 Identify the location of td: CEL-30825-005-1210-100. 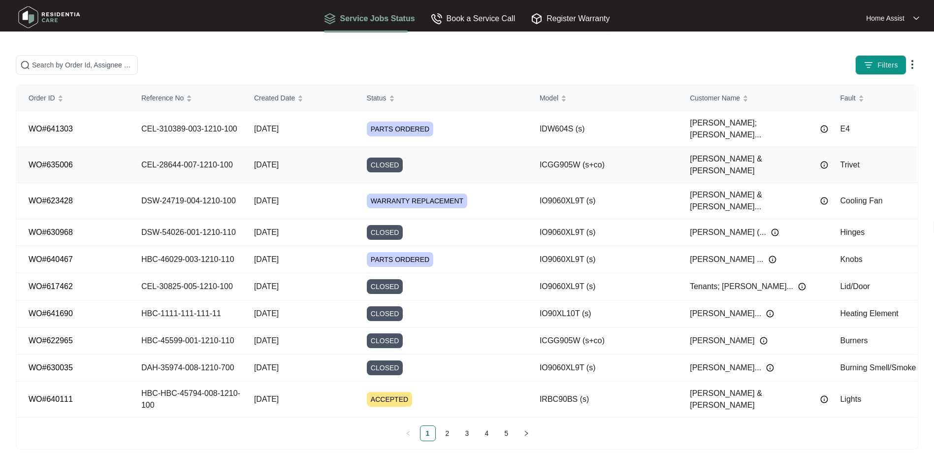
(186, 287).